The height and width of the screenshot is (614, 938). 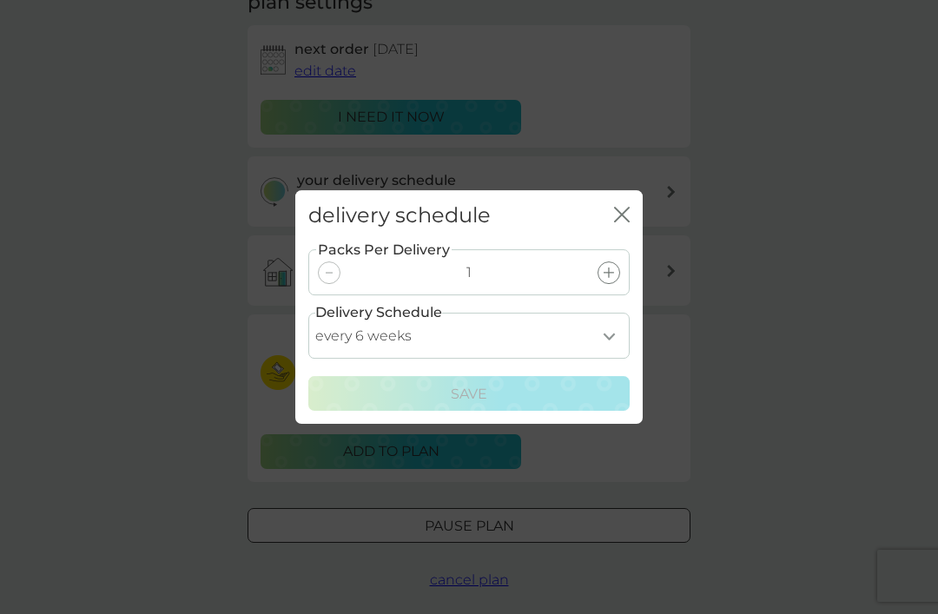 What do you see at coordinates (622, 215) in the screenshot?
I see `button: close` at bounding box center [622, 215].